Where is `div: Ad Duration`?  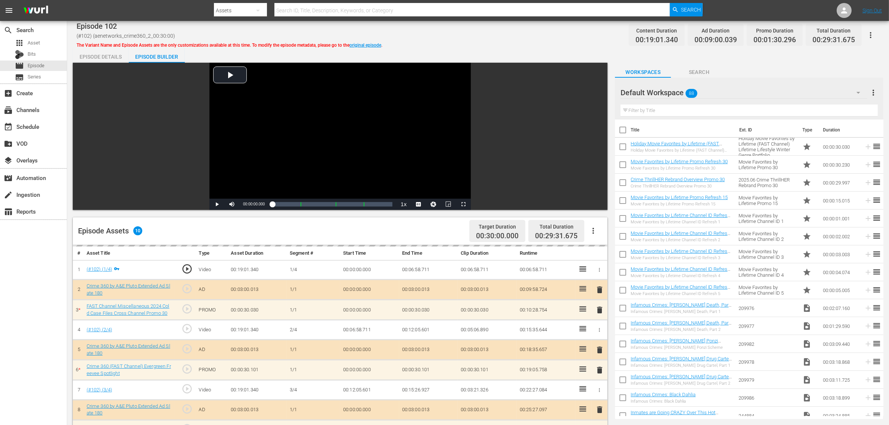 div: Ad Duration is located at coordinates (716, 31).